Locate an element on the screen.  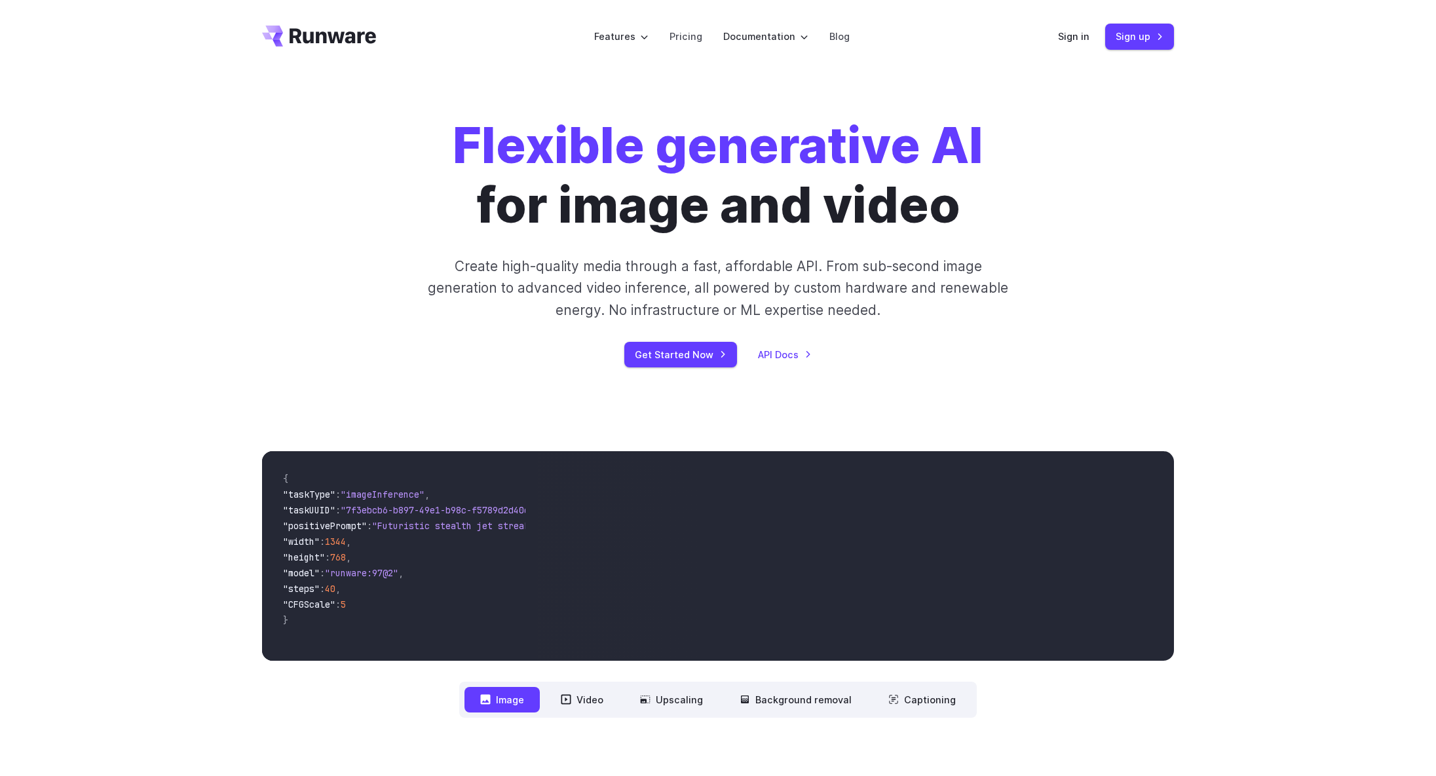
a: Sign up is located at coordinates (1139, 36).